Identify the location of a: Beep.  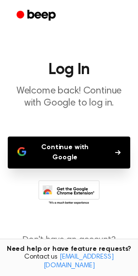
(37, 15).